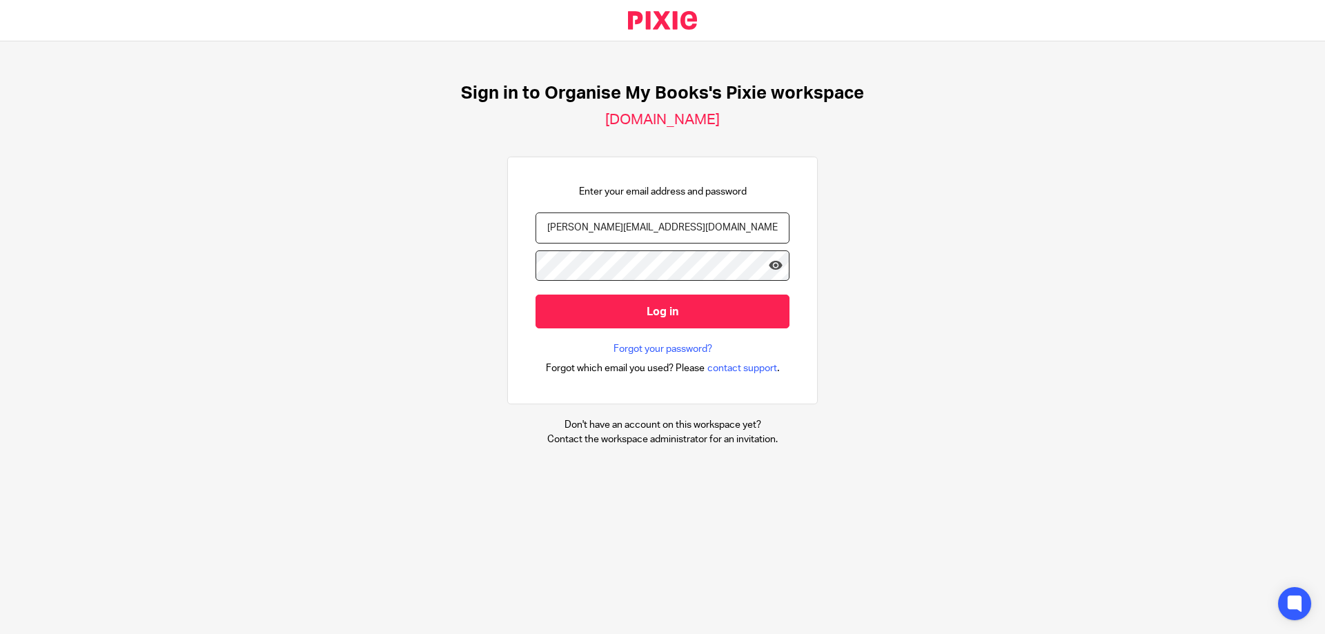  What do you see at coordinates (663, 311) in the screenshot?
I see `input: Log in` at bounding box center [663, 311].